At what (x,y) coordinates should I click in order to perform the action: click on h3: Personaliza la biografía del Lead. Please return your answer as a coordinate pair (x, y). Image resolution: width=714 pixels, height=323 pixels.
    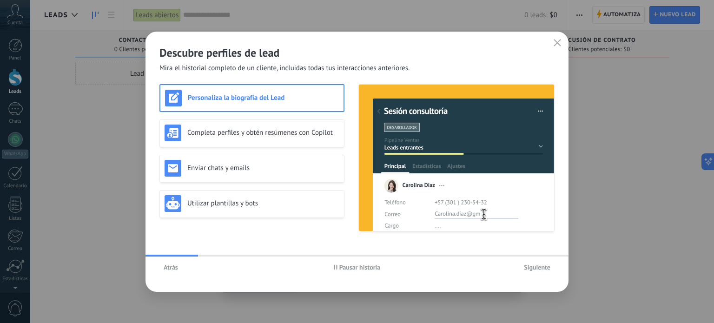
    Looking at the image, I should click on (263, 98).